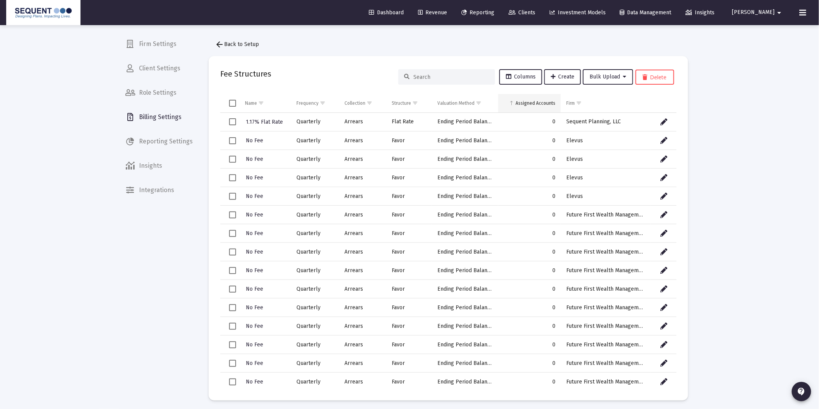 This screenshot has width=819, height=409. Describe the element at coordinates (700, 13) in the screenshot. I see `a: Insights` at that location.